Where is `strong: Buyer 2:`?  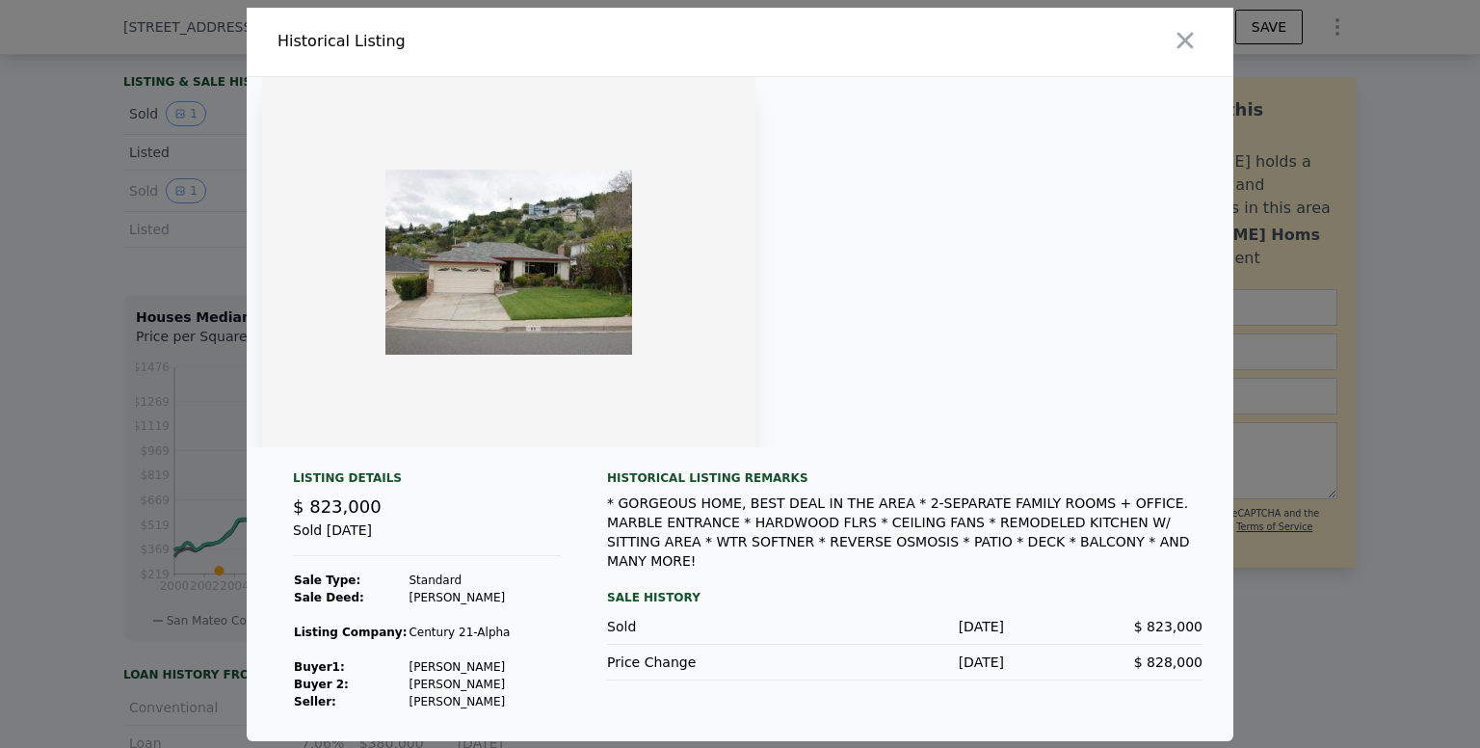
strong: Buyer 2: is located at coordinates (321, 684).